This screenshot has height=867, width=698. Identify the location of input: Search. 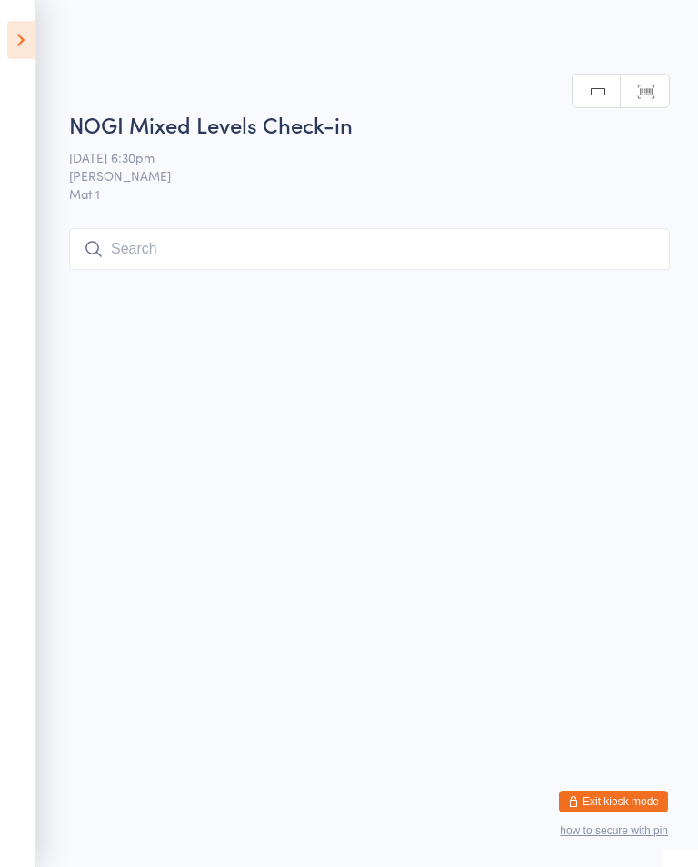
(369, 249).